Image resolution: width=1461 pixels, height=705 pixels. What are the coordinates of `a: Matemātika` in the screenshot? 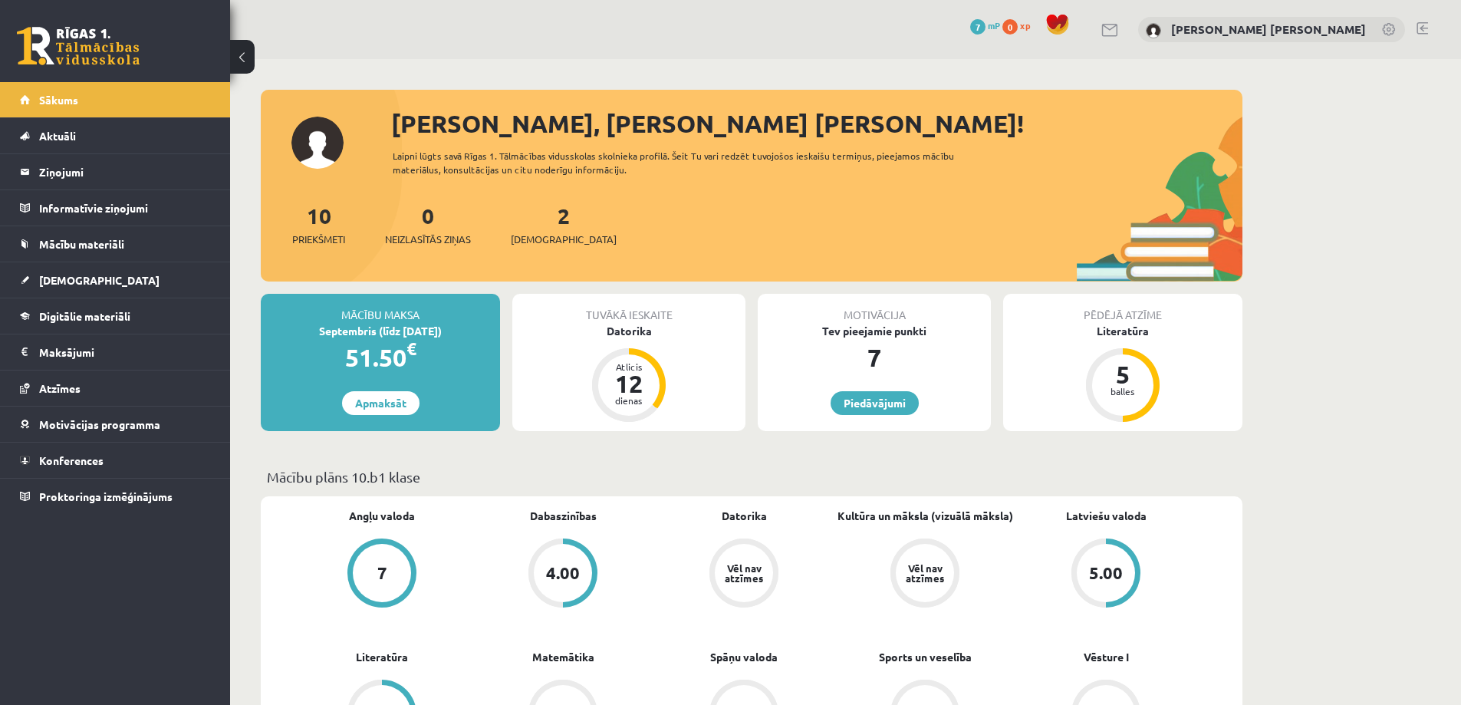 It's located at (563, 657).